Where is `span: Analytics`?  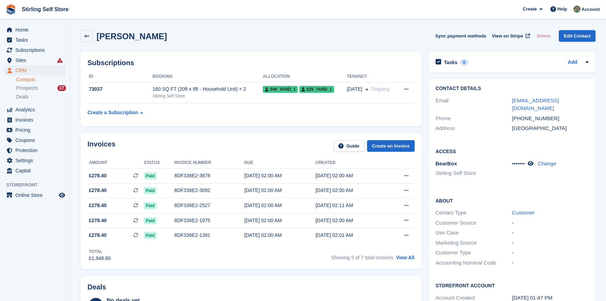 span: Analytics is located at coordinates (36, 110).